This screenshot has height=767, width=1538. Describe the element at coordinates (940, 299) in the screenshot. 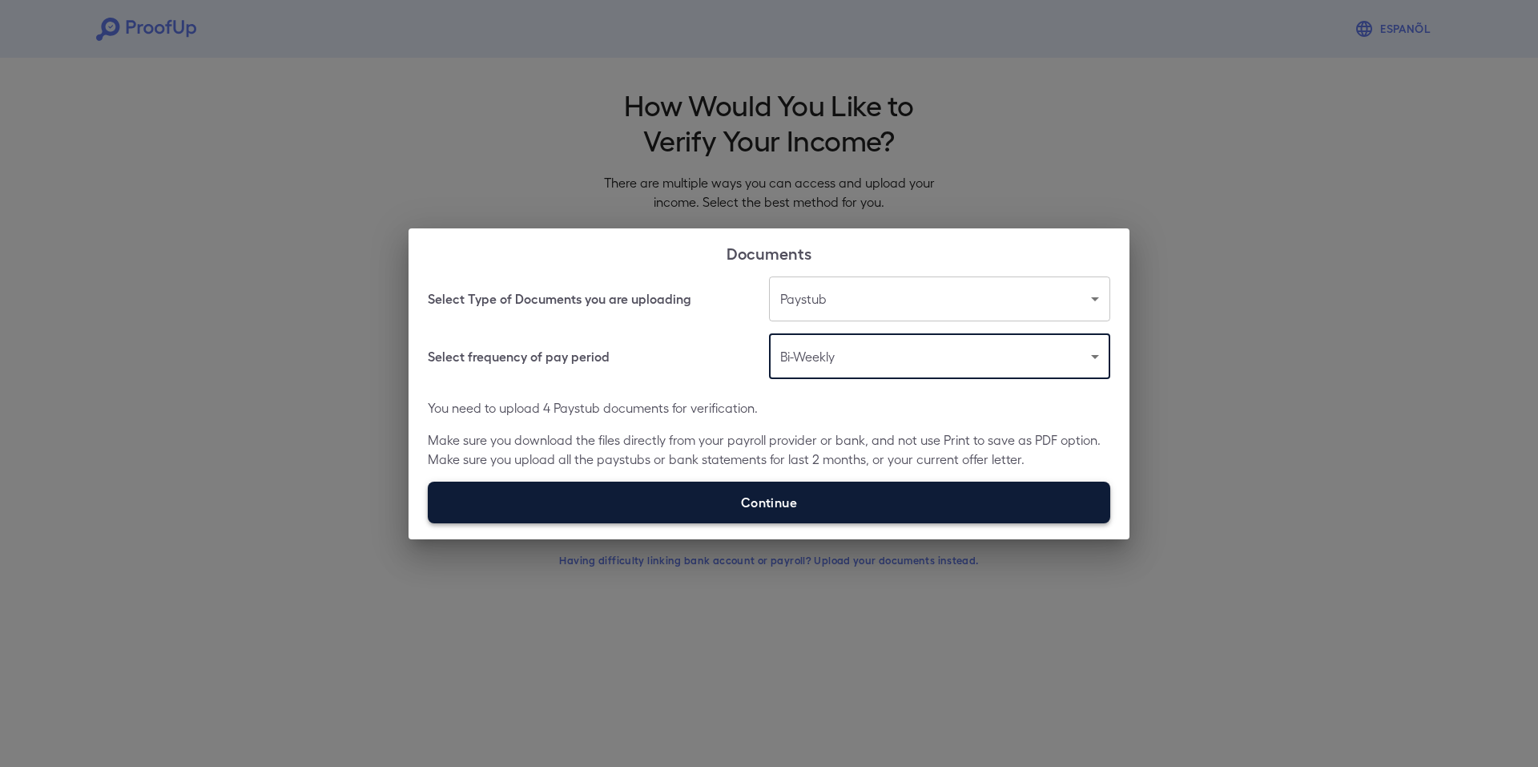

I see `div: Paystub` at that location.